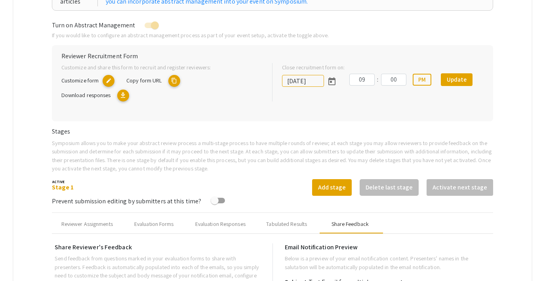 This screenshot has width=545, height=281. What do you see at coordinates (313, 67) in the screenshot?
I see `label: Close recruitment form on:` at bounding box center [313, 67].